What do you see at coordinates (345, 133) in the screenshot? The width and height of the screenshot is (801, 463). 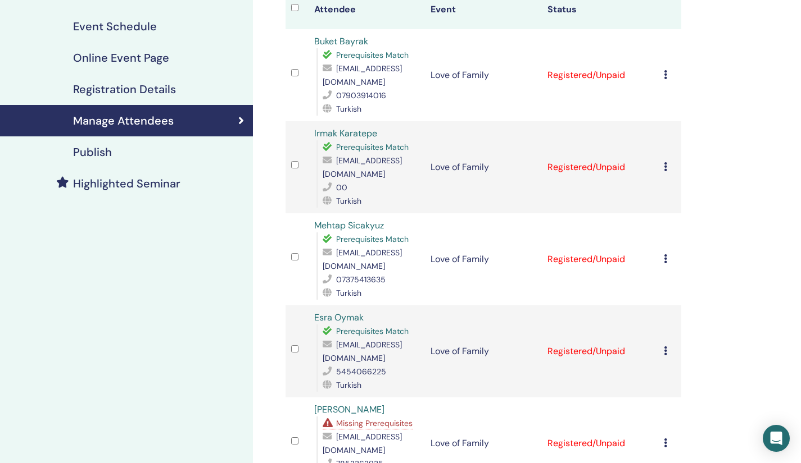 I see `a: Irmak Karatepe` at bounding box center [345, 133].